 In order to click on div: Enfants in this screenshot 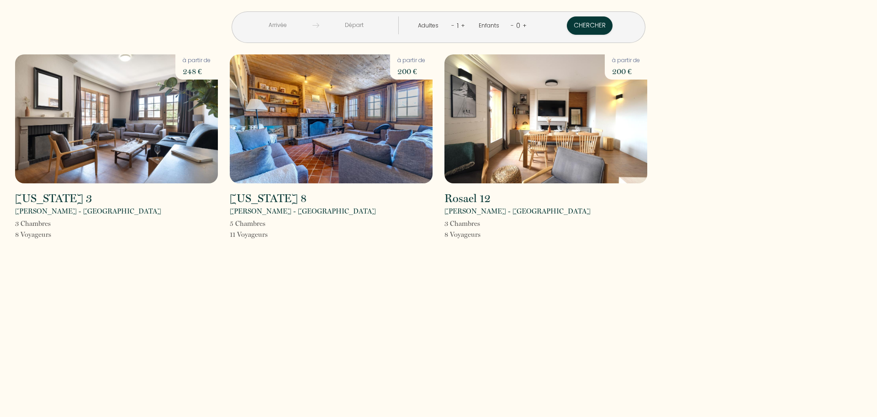, I will do `click(491, 26)`.